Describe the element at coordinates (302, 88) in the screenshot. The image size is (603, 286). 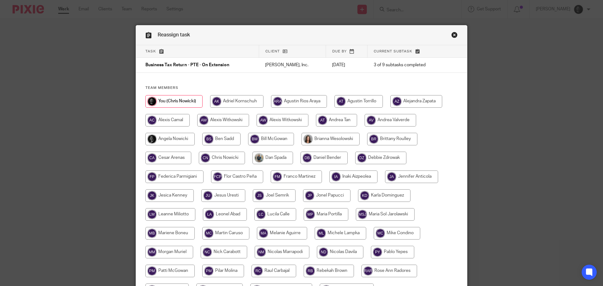
I see `h4: Team members` at that location.